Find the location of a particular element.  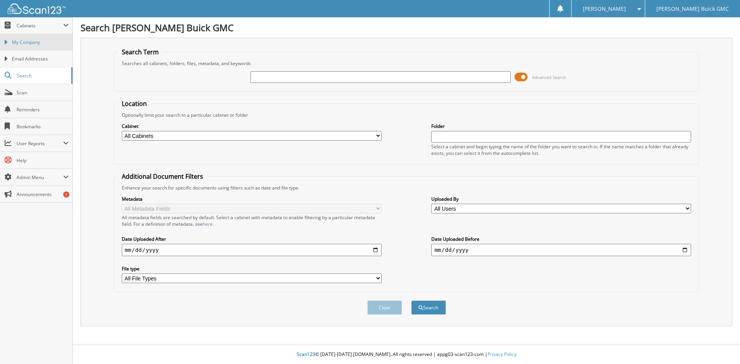

span: Reminders is located at coordinates (42, 109).